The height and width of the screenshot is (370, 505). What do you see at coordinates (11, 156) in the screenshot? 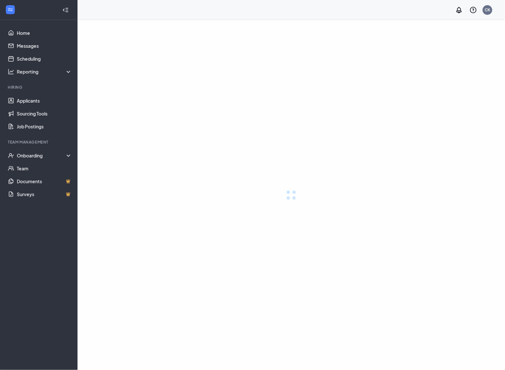
I see `svg: UserCheck` at bounding box center [11, 156].